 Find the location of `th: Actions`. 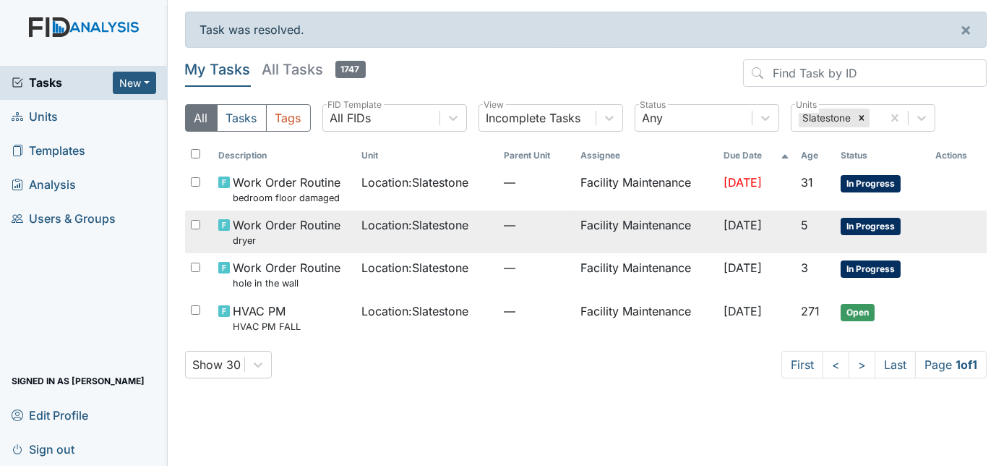

th: Actions is located at coordinates (958, 155).